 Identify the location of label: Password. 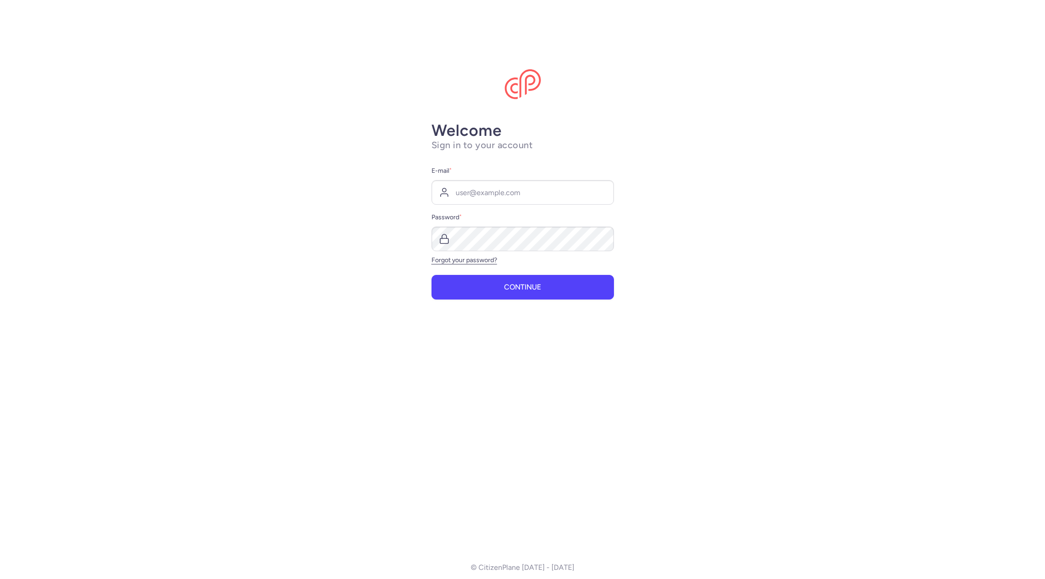
(523, 218).